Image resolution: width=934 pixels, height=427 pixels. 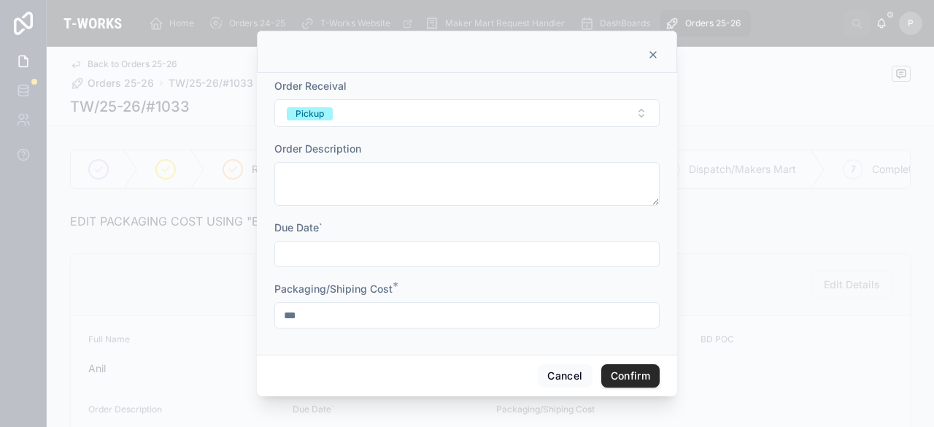 I want to click on span: Due Date`, so click(x=298, y=227).